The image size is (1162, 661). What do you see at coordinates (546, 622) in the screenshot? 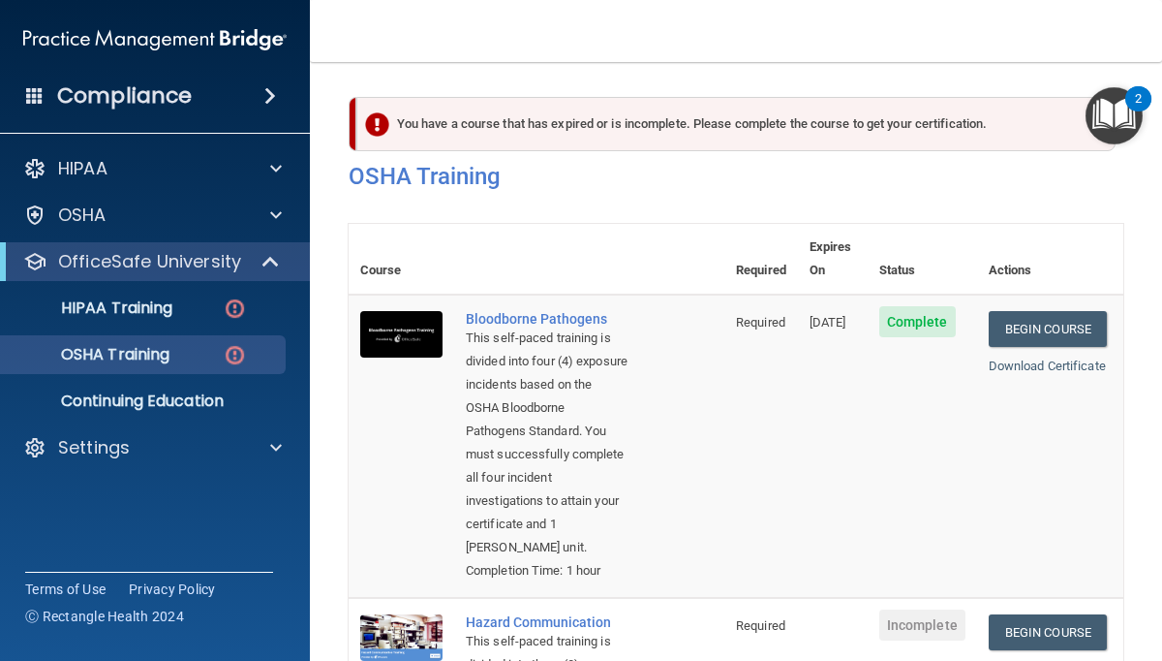
I see `div: Hazard Communication` at bounding box center [546, 622].